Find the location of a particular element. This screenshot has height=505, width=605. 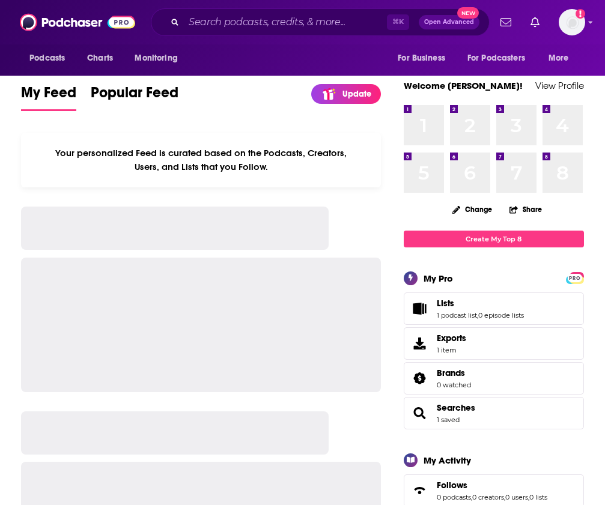

button: Share is located at coordinates (525, 209).